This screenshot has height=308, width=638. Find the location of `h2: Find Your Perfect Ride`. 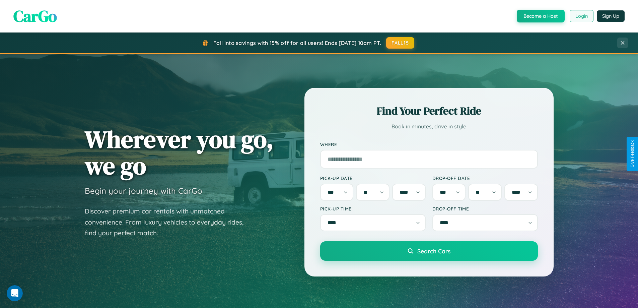

h2: Find Your Perfect Ride is located at coordinates (429, 111).